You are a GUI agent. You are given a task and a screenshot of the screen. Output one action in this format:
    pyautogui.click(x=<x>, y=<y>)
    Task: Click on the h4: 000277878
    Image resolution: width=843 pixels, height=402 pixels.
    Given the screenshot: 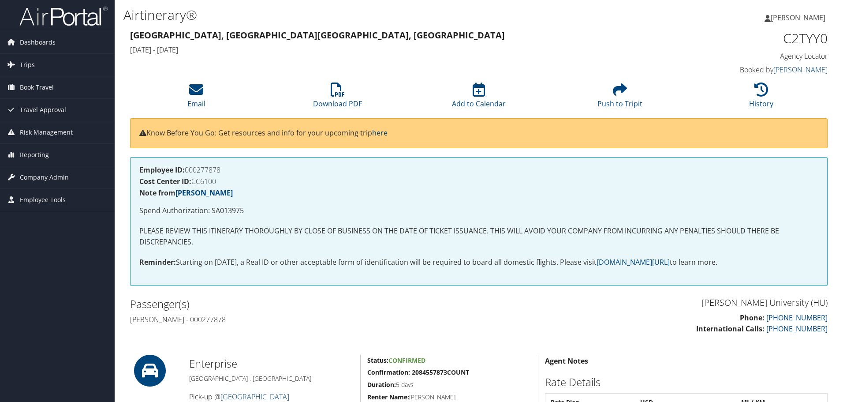 What is the action you would take?
    pyautogui.click(x=479, y=170)
    